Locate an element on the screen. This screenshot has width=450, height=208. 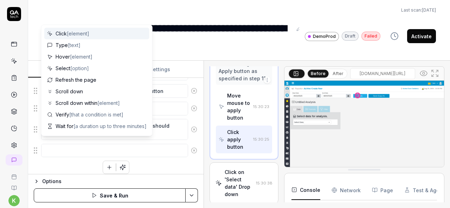
button: Test & Agent is located at coordinates (424, 190).